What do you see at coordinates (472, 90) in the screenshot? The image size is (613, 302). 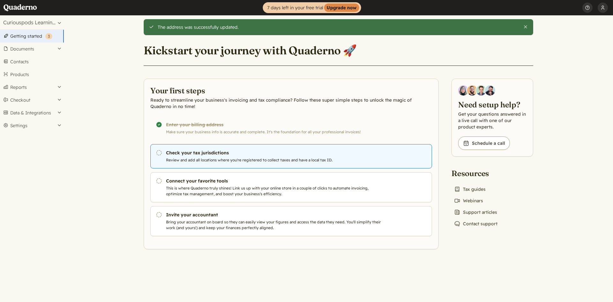 I see `img: Jairo Fumero, Account Executive at Quaderno` at bounding box center [472, 90].